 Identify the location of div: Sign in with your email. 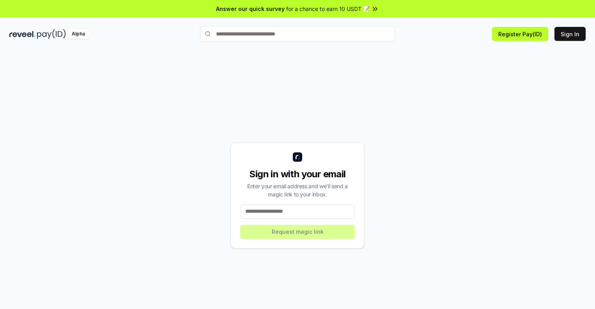
(298, 174).